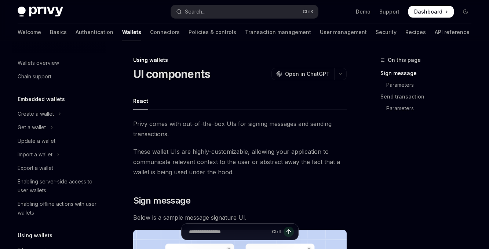 Image resolution: width=489 pixels, height=249 pixels. Describe the element at coordinates (36, 114) in the screenshot. I see `div: Create a wallet` at that location.